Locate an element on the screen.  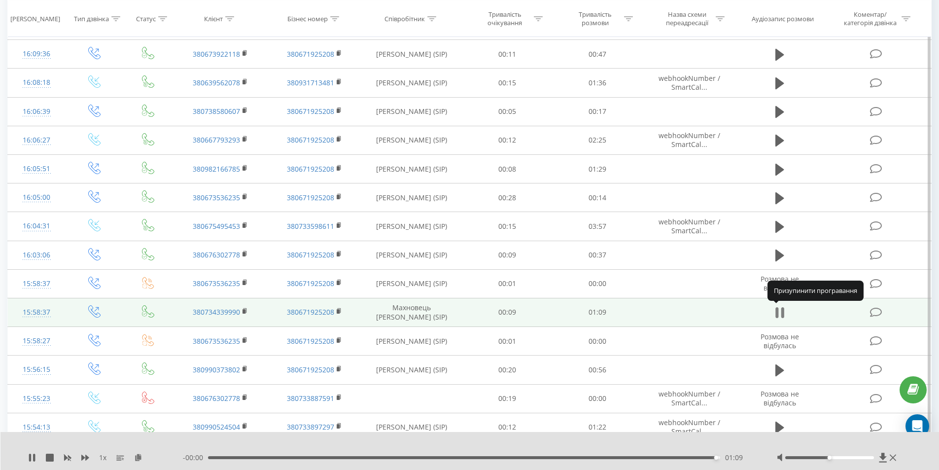
div: Бізнес номер is located at coordinates (308, 18).